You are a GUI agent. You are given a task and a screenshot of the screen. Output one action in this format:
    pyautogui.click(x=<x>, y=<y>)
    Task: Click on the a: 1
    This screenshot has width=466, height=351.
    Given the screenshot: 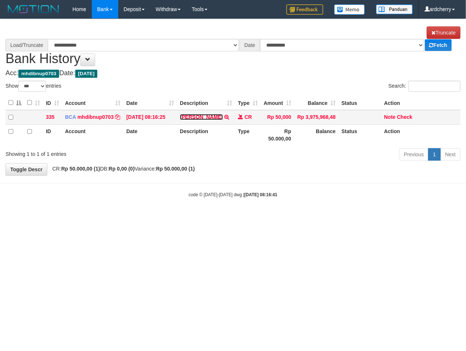 What is the action you would take?
    pyautogui.click(x=434, y=155)
    